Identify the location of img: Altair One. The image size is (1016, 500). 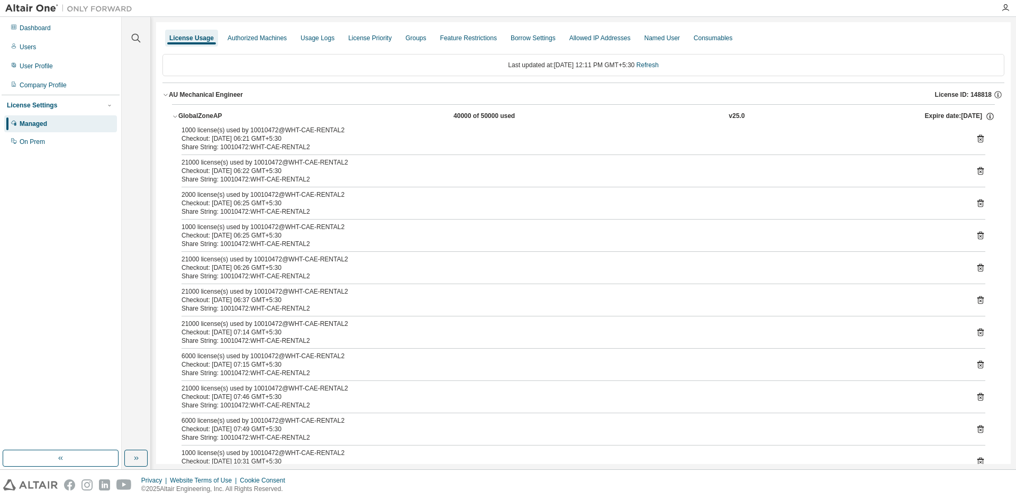
(71, 8).